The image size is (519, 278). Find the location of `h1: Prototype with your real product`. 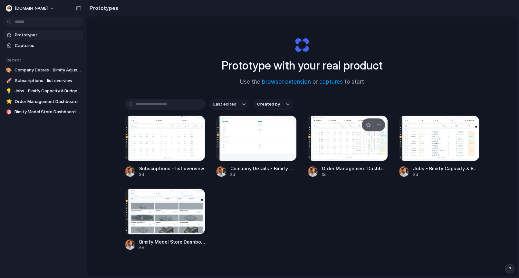

h1: Prototype with your real product is located at coordinates (302, 65).